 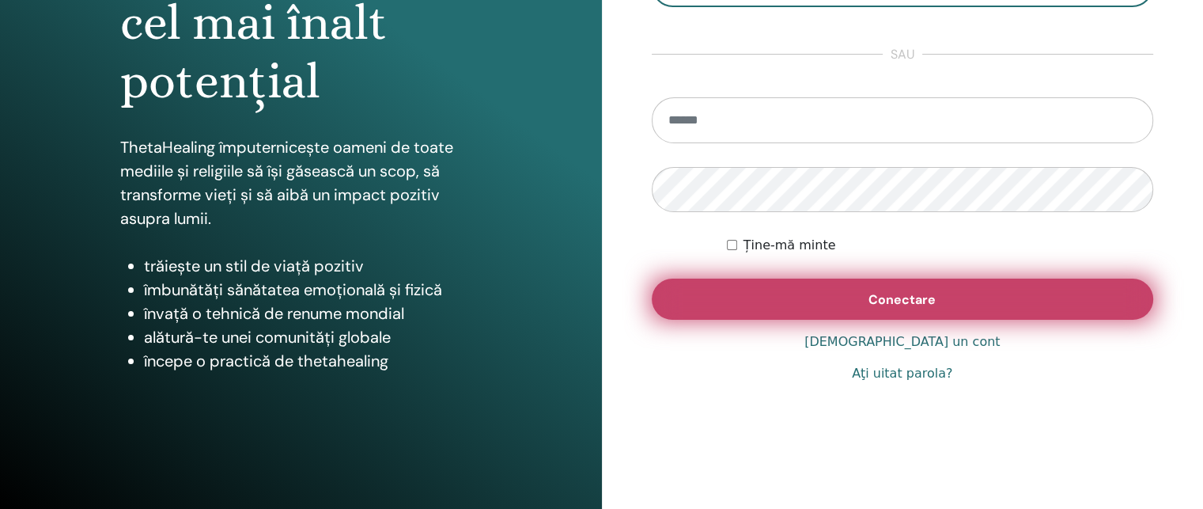 What do you see at coordinates (286, 183) in the screenshot?
I see `font: ThetaHealing împuternicește oameni de toate mediile și religiile să își găsească un scop, să tran...` at bounding box center [286, 183].